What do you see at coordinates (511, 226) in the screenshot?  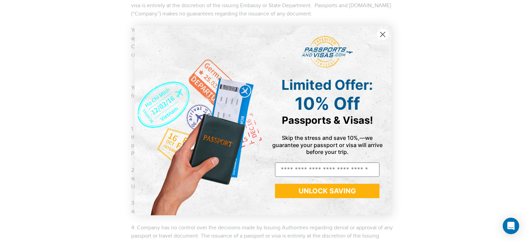 I see `div: Open Intercom Messenger` at bounding box center [511, 226].